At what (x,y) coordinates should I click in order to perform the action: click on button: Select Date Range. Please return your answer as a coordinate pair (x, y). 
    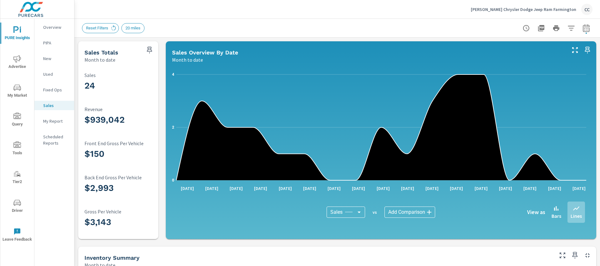
    Looking at the image, I should click on (586, 28).